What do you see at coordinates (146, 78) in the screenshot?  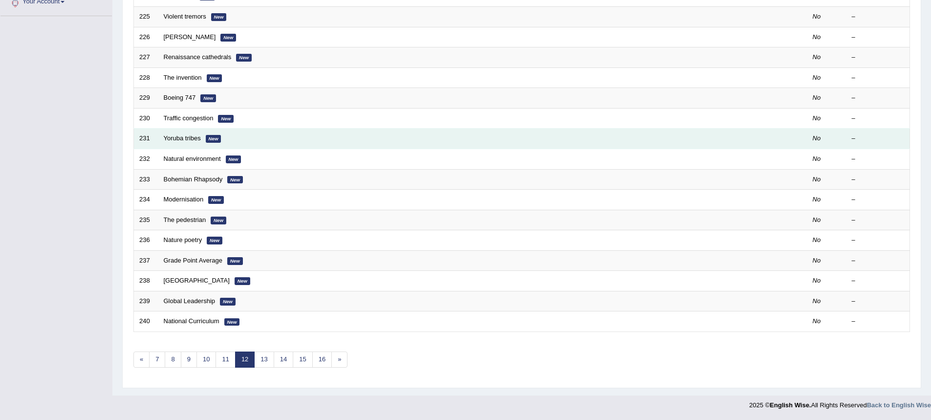 I see `td: 228` at bounding box center [146, 78].